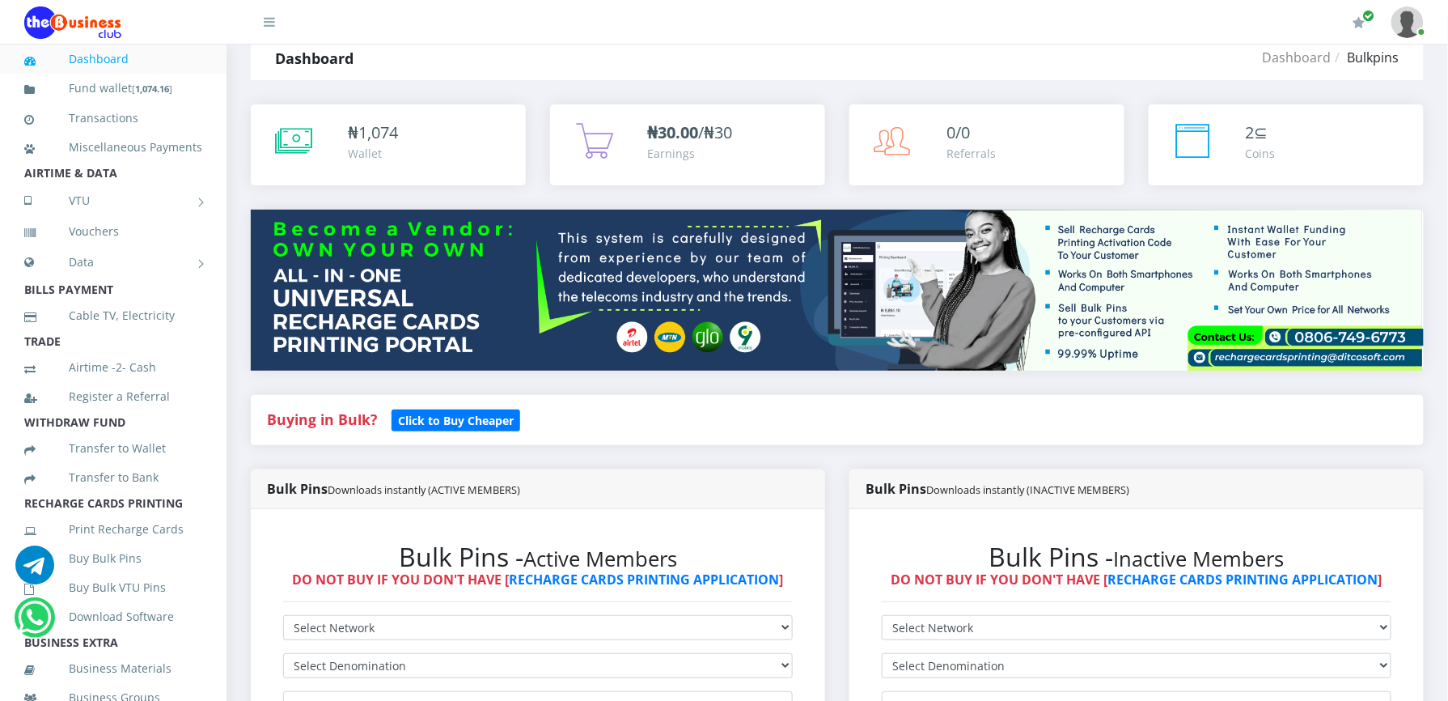  I want to click on a: Buy Bulk Pins, so click(113, 558).